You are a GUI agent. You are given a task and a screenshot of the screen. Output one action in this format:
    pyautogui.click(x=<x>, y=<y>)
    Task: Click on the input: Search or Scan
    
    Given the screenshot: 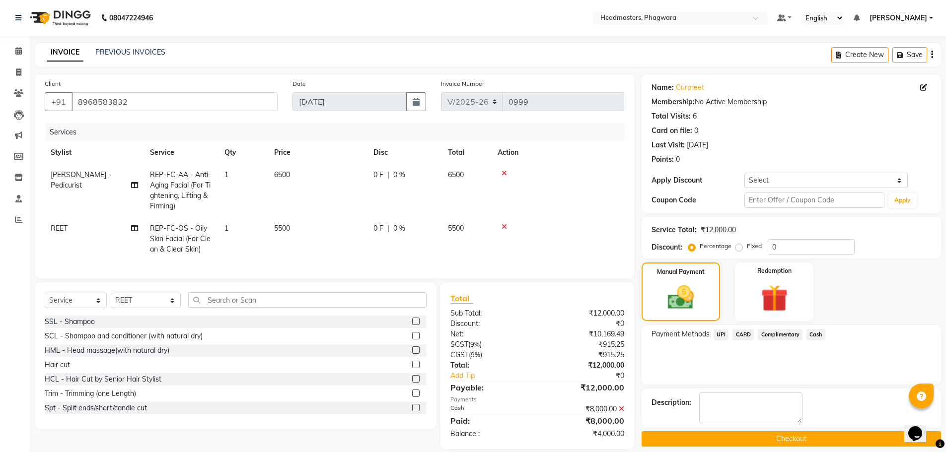 What is the action you would take?
    pyautogui.click(x=307, y=300)
    